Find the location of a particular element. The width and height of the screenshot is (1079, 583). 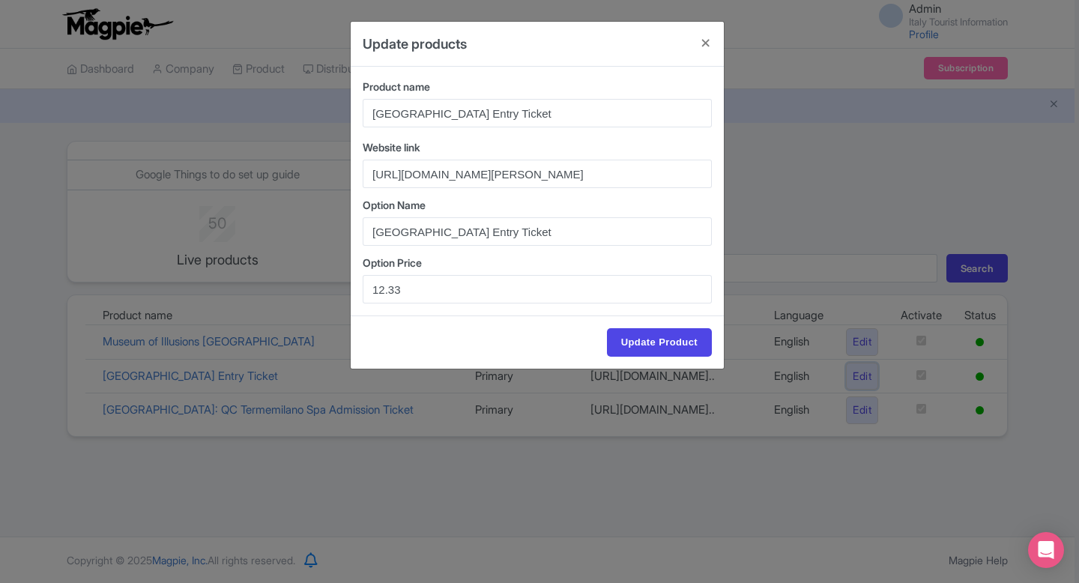

button: Close is located at coordinates (706, 43).